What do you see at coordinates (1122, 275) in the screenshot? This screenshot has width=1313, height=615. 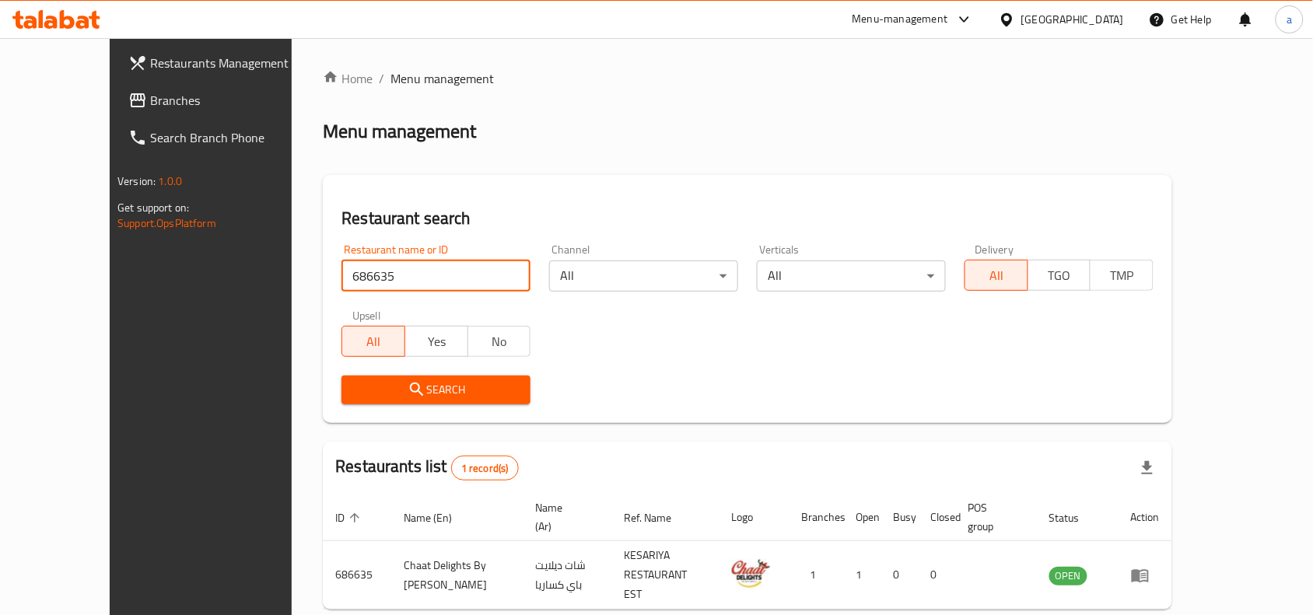 I see `span: TMP` at bounding box center [1122, 275].